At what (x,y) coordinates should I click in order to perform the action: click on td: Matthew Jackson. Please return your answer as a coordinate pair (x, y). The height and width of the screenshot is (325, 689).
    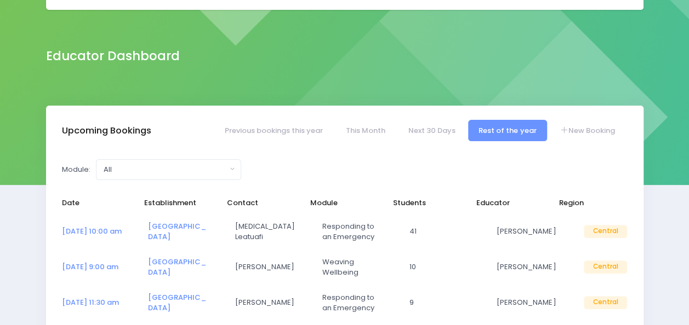
    Looking at the image, I should click on (271, 303).